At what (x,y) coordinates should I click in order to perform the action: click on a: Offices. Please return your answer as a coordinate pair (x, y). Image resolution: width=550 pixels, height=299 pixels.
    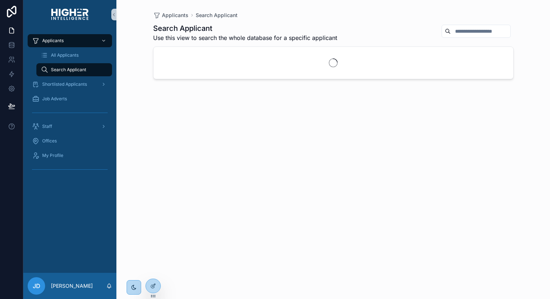
    Looking at the image, I should click on (70, 141).